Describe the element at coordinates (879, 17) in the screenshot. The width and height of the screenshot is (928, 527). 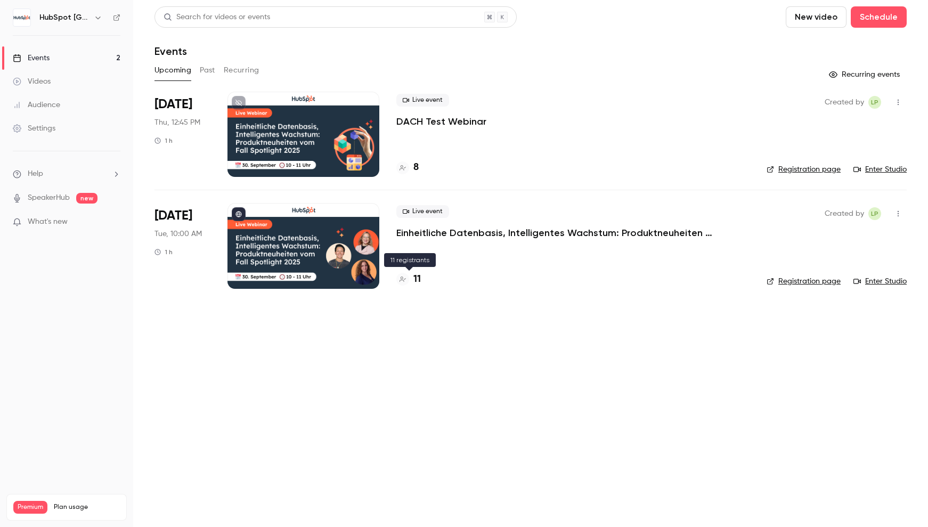
I see `button: Schedule` at that location.